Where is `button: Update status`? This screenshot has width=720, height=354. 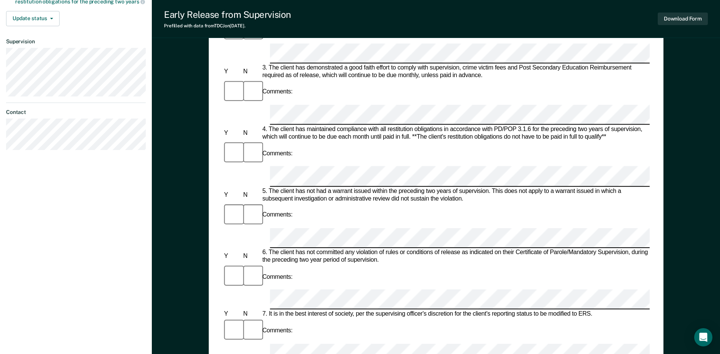 button: Update status is located at coordinates (33, 19).